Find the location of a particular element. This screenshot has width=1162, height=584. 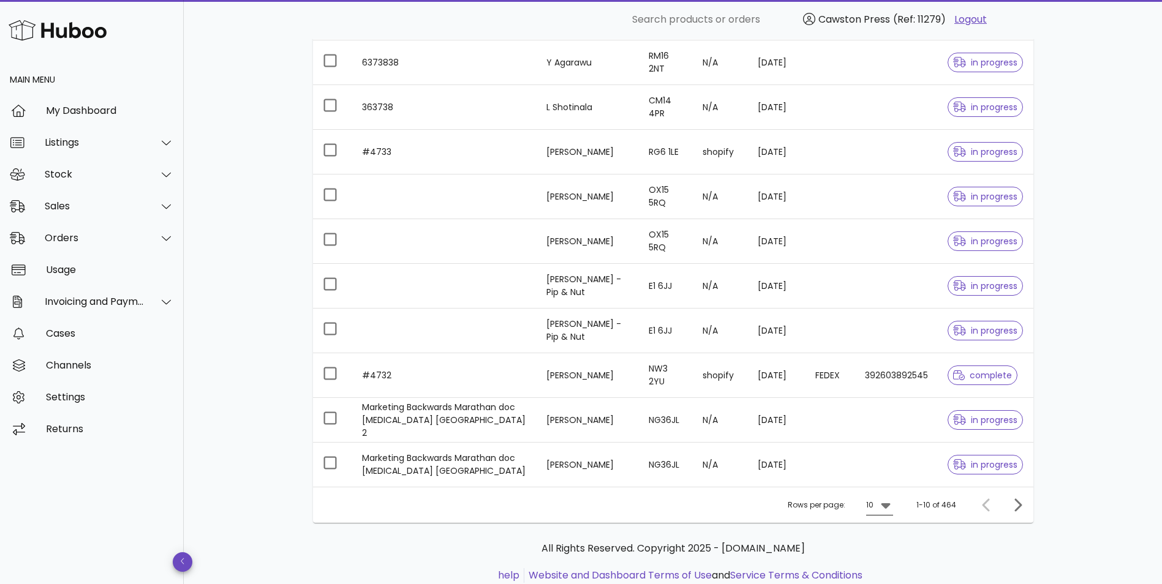

div: Stock is located at coordinates (94, 174).